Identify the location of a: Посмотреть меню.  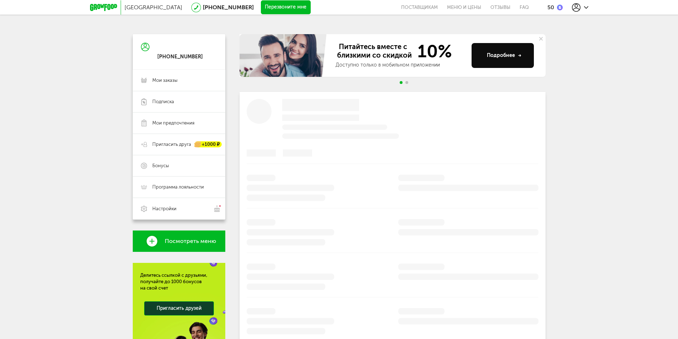
(179, 241).